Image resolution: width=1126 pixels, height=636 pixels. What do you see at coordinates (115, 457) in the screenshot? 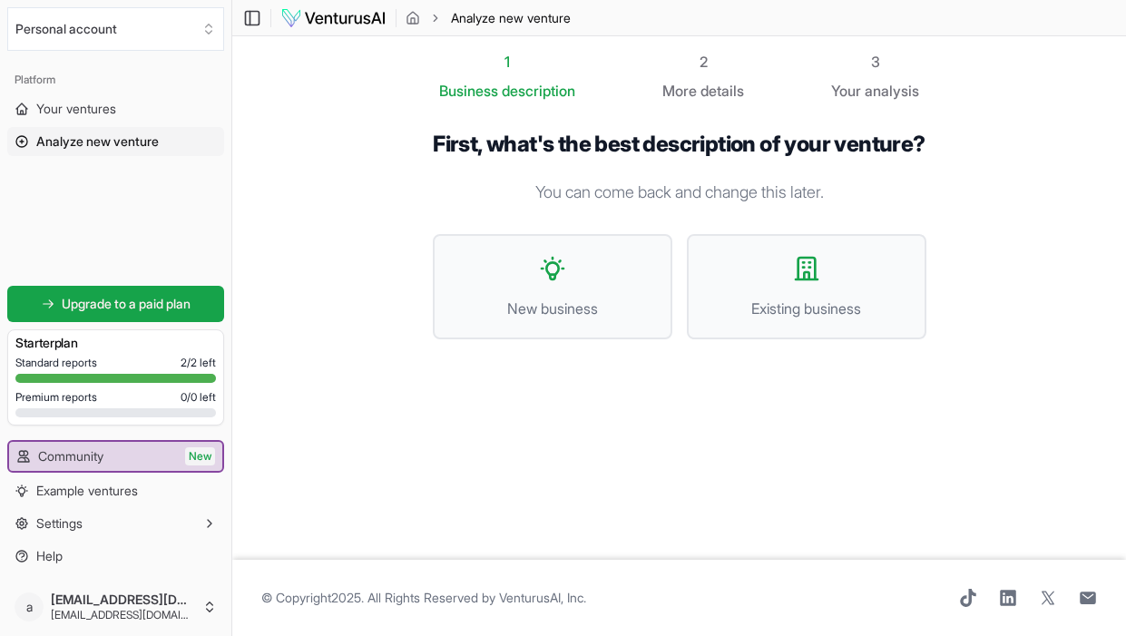
I see `a: CommunityNew` at bounding box center [115, 457].